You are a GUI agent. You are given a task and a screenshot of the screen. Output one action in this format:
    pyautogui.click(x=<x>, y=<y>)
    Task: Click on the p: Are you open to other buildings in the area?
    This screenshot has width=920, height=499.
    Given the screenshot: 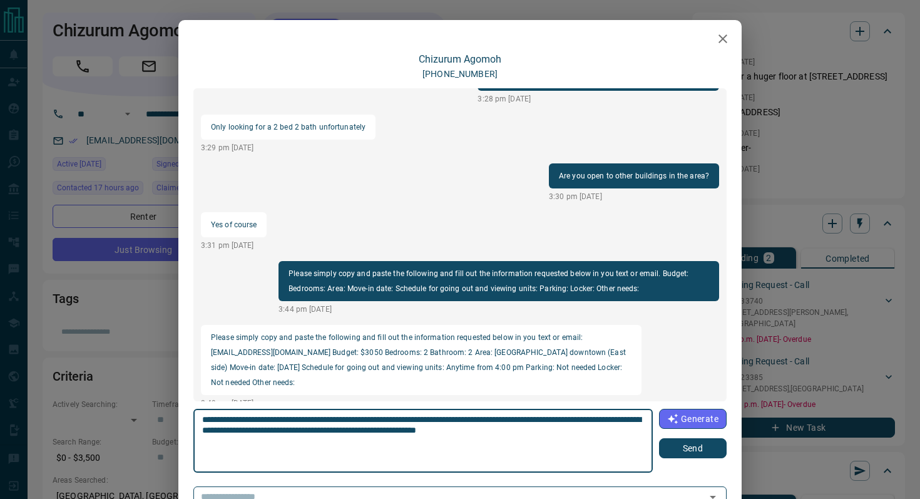 What is the action you would take?
    pyautogui.click(x=634, y=176)
    